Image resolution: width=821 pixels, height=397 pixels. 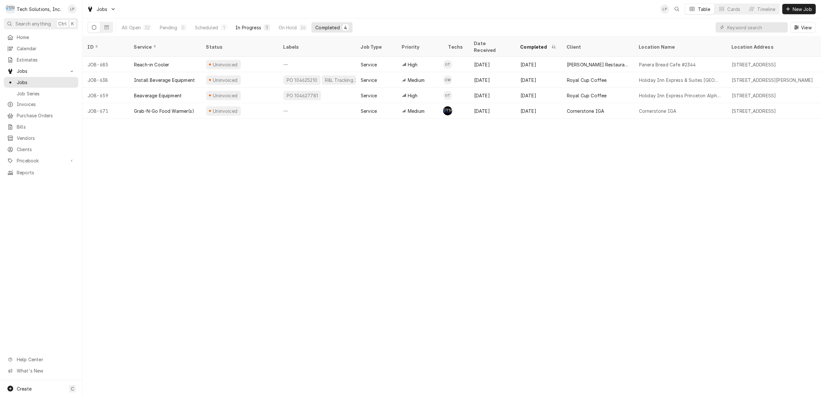 What do you see at coordinates (46, 93) in the screenshot?
I see `span: Job Series` at bounding box center [46, 93].